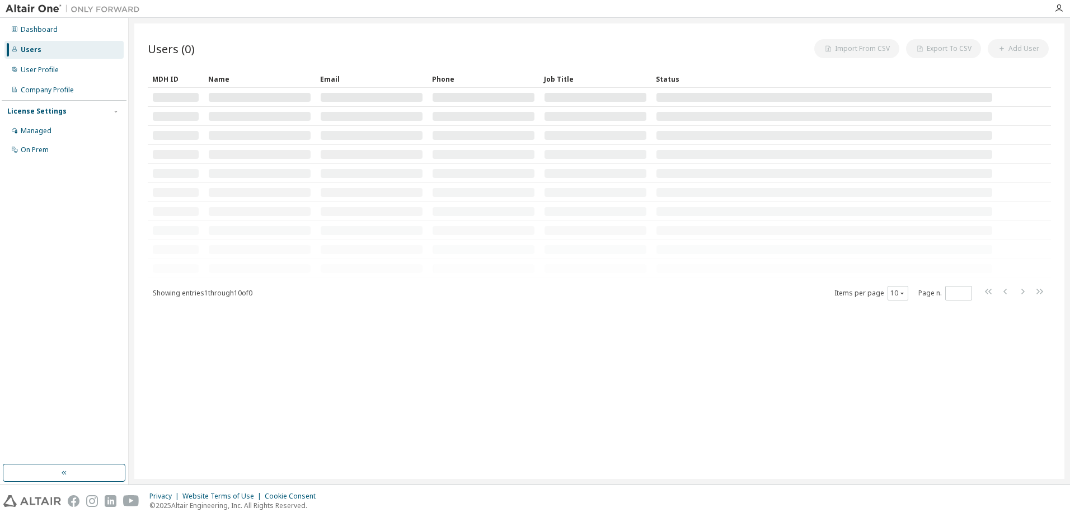 Image resolution: width=1070 pixels, height=517 pixels. What do you see at coordinates (260, 79) in the screenshot?
I see `div: Name` at bounding box center [260, 79].